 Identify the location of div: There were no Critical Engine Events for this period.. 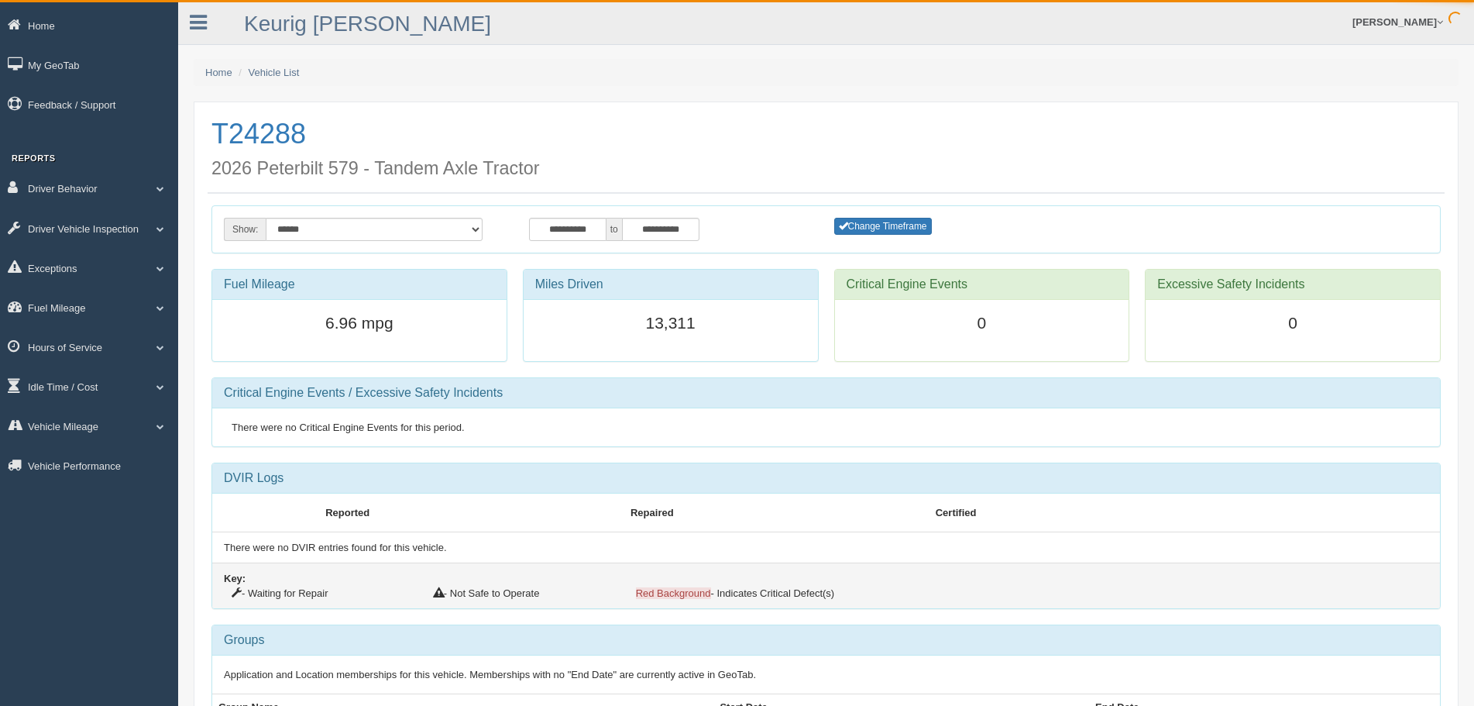
(826, 427).